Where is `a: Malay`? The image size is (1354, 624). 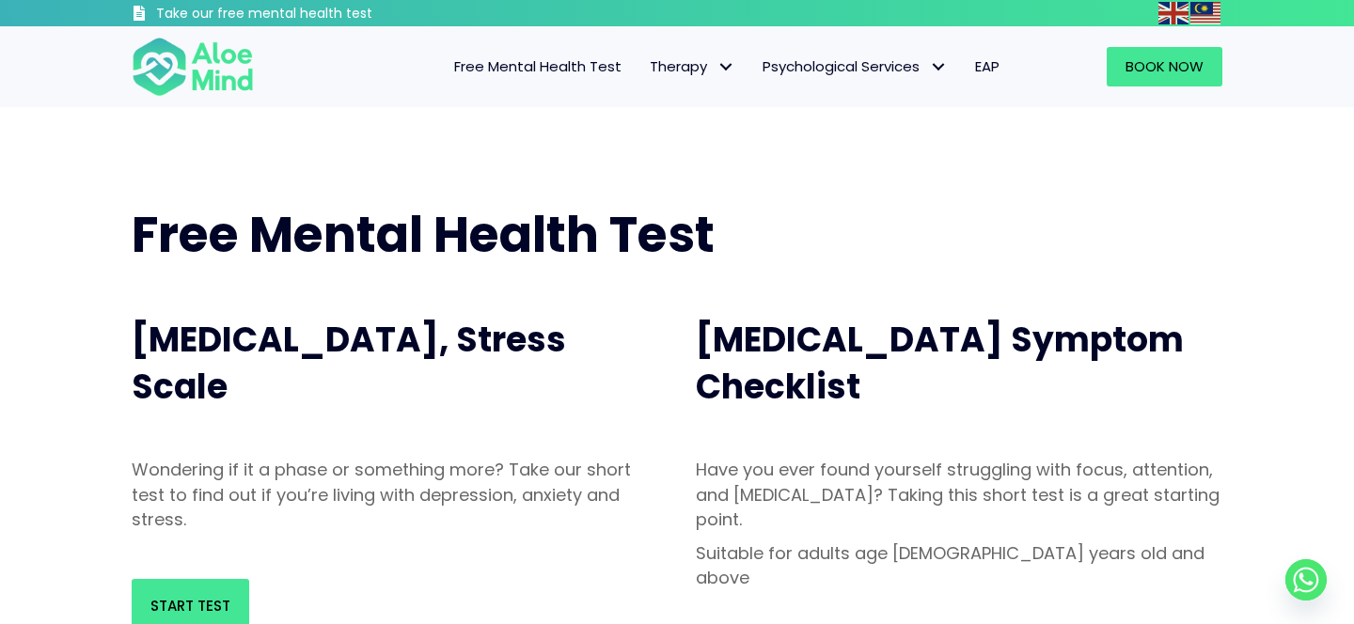
a: Malay is located at coordinates (1206, 12).